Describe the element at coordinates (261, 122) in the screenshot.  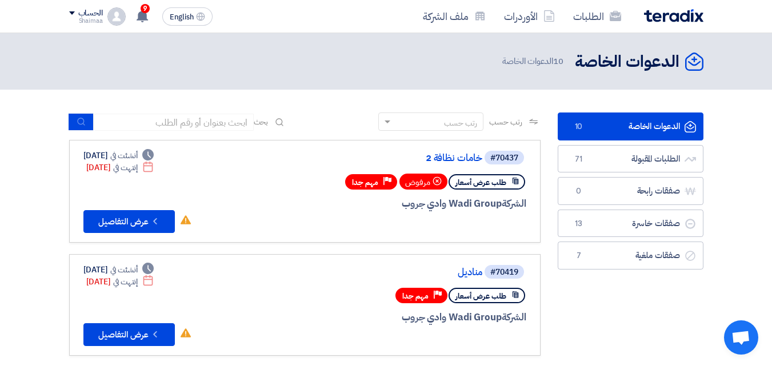
I see `span: بحث` at that location.